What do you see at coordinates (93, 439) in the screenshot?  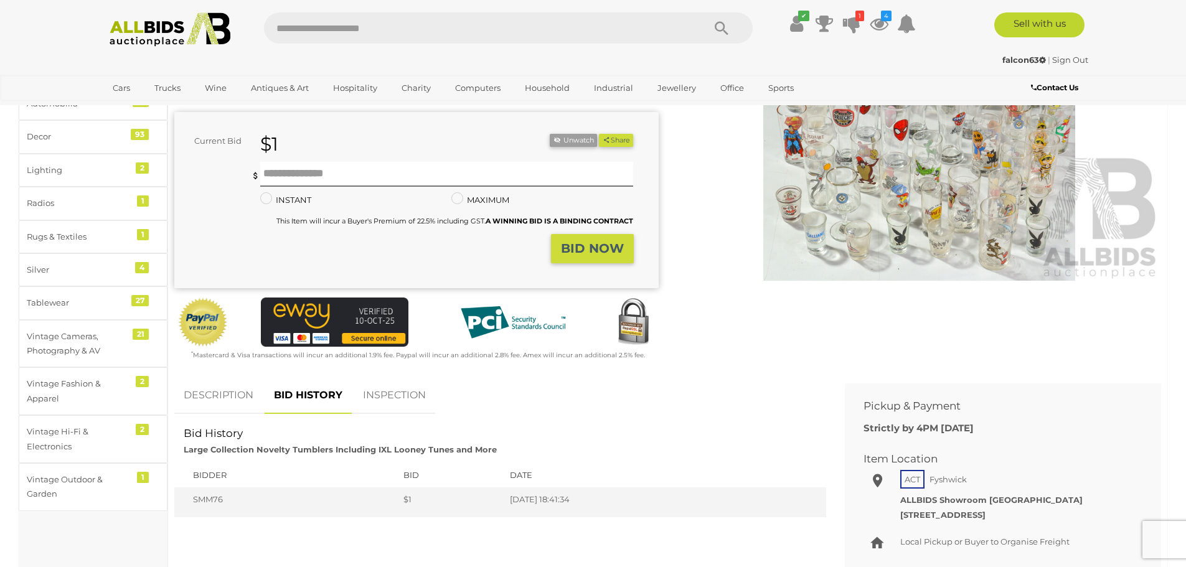 I see `a: Vintage Hi-Fi & Electronics 2` at bounding box center [93, 439].